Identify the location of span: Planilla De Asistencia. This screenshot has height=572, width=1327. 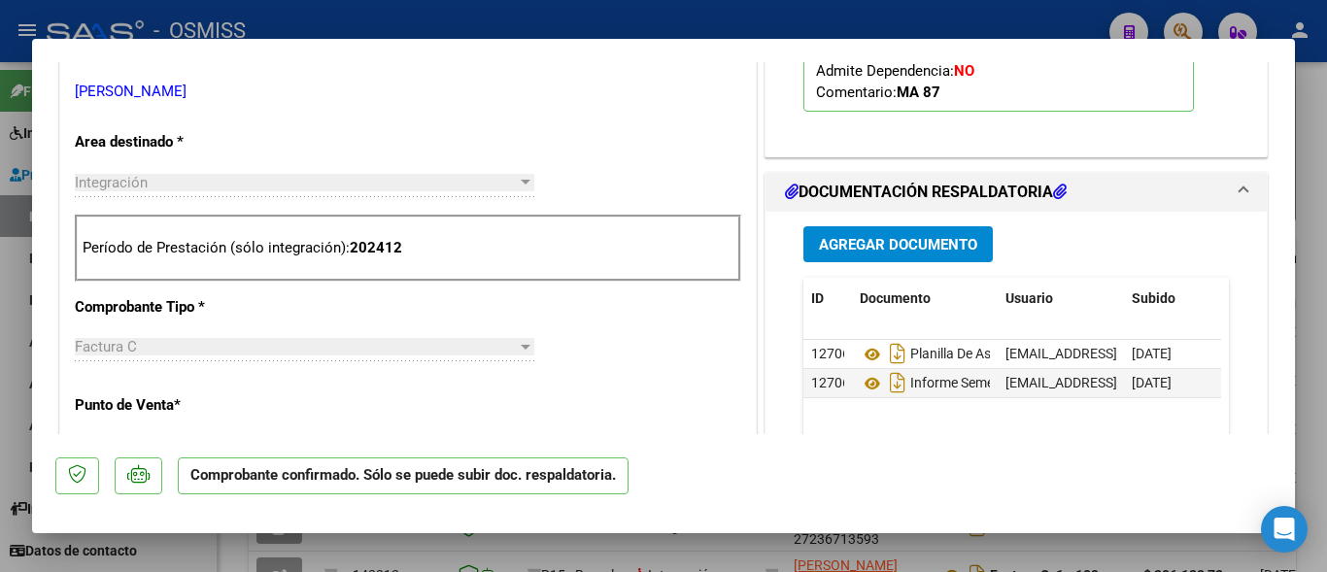
(948, 355).